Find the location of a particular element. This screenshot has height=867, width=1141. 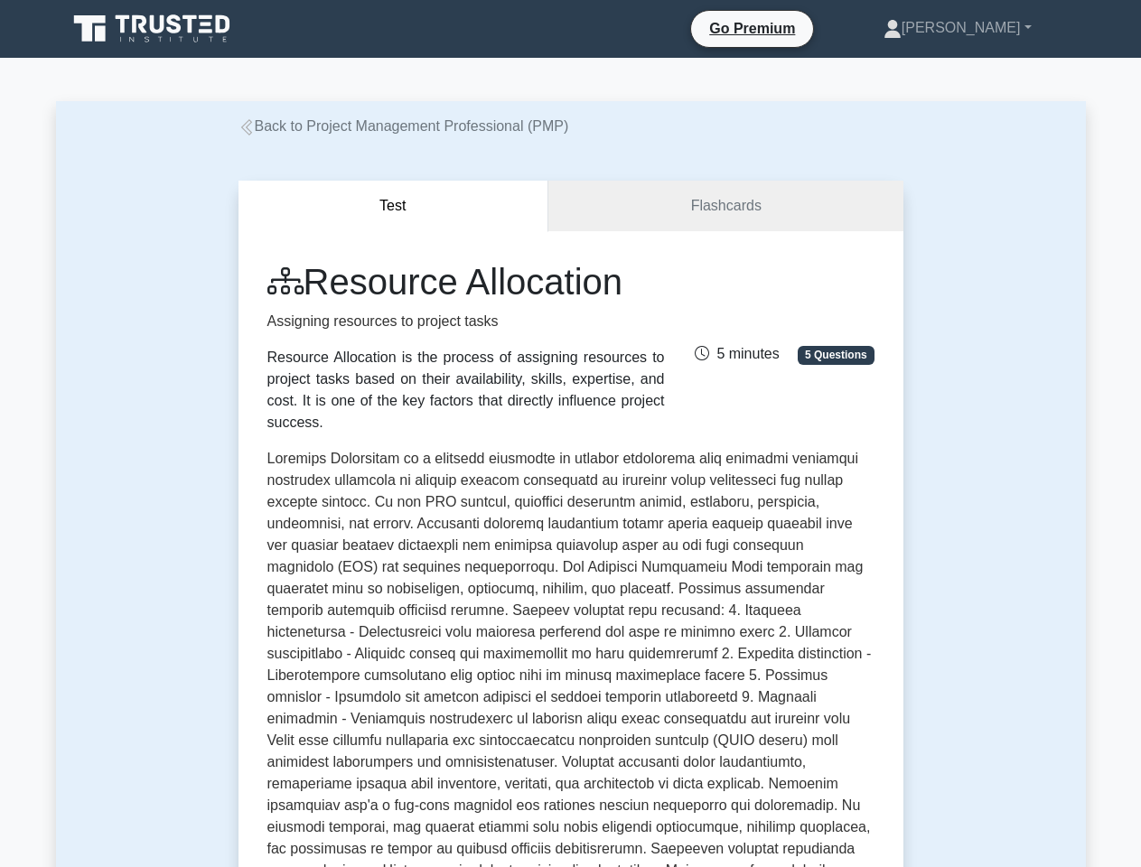

p: Assigning resources to project tasks is located at coordinates (466, 322).